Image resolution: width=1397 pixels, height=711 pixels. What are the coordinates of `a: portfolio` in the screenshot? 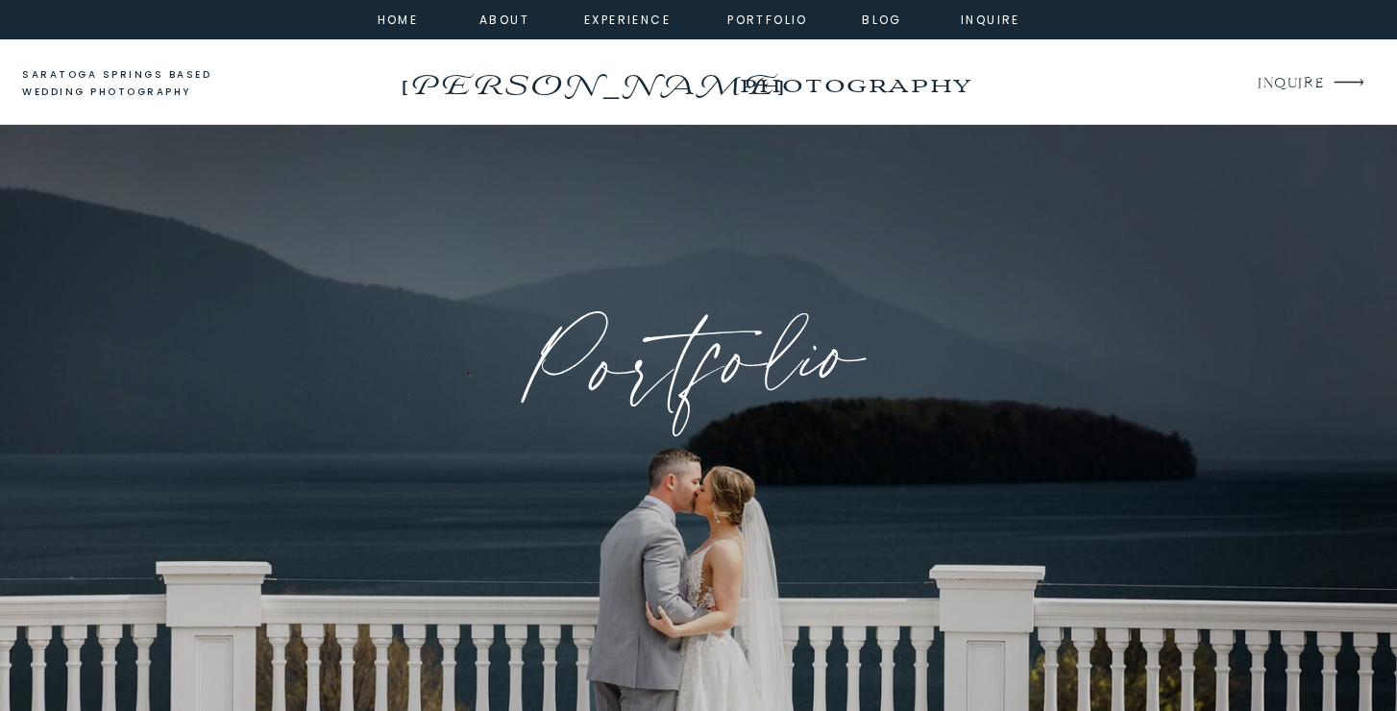 It's located at (768, 18).